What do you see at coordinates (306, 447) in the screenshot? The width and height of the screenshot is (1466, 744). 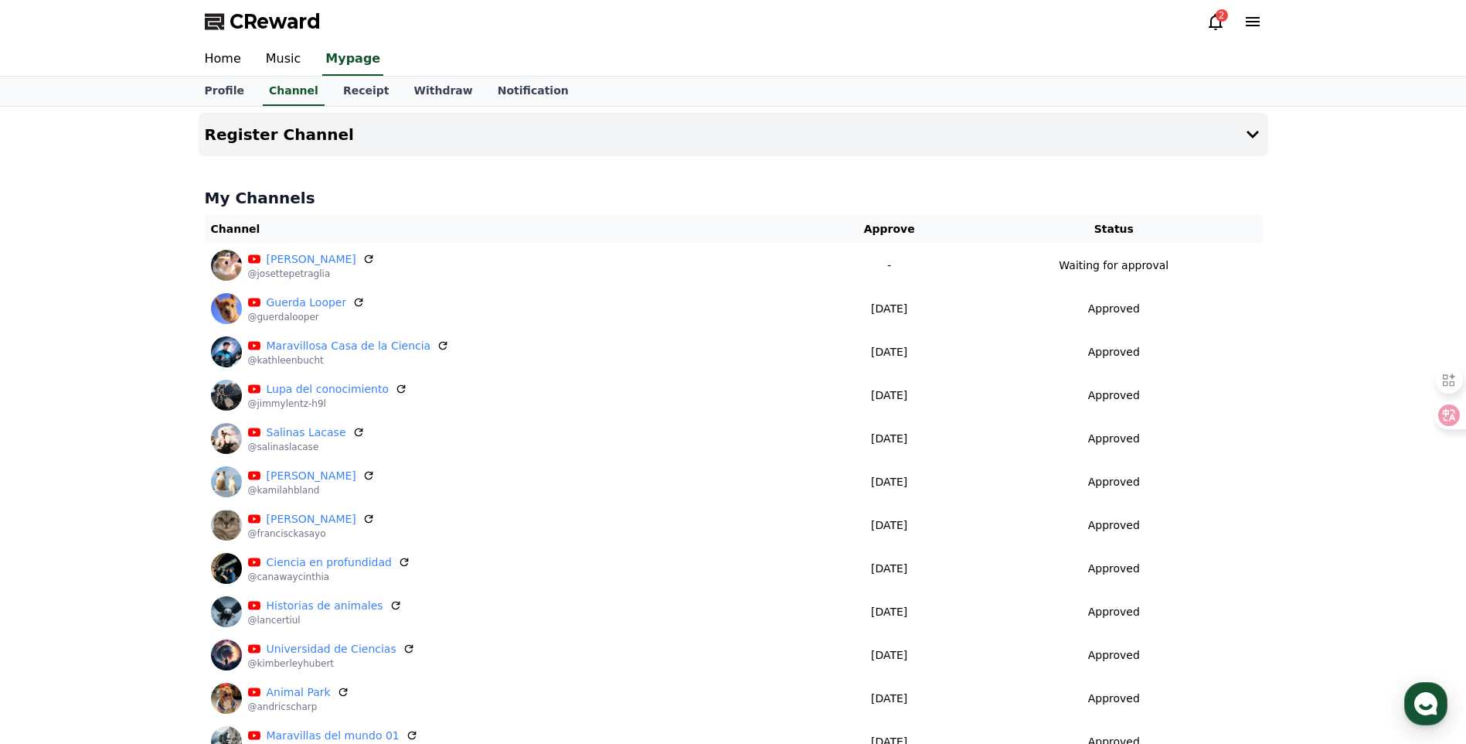 I see `p: @salinaslacase` at bounding box center [306, 447].